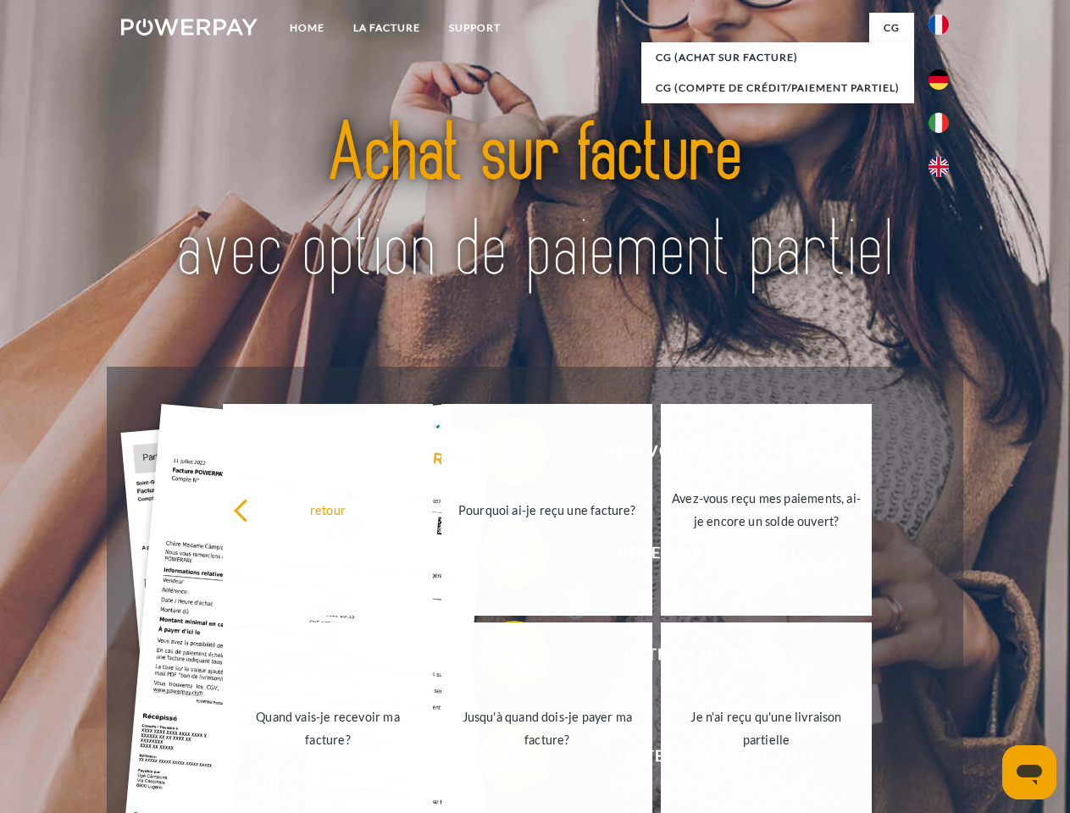 Image resolution: width=1070 pixels, height=813 pixels. I want to click on img: it, so click(939, 123).